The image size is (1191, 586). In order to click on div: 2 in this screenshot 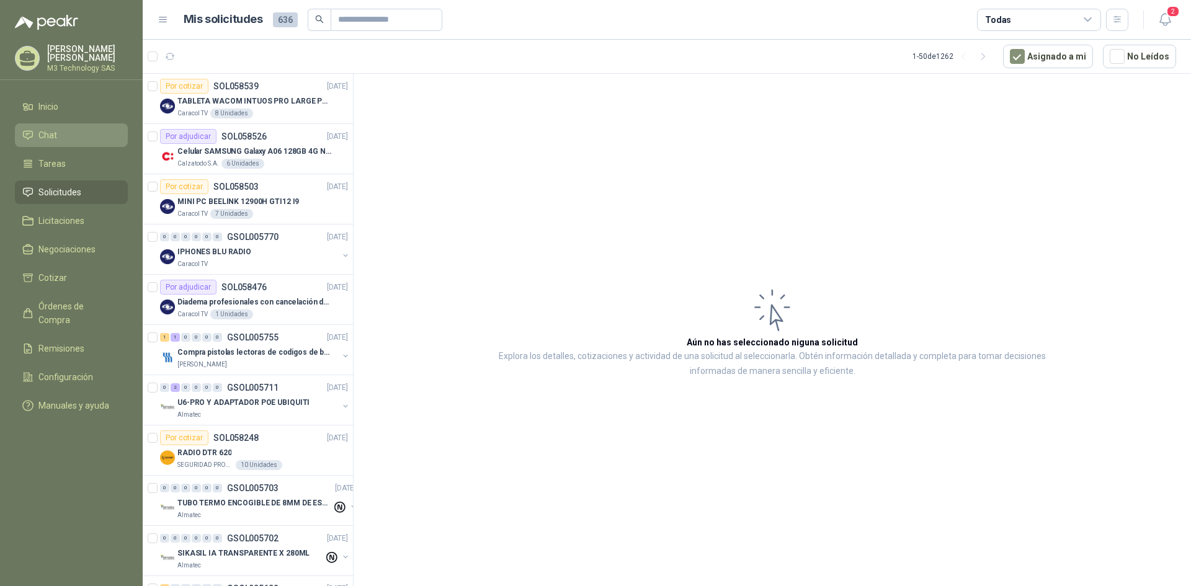, I will do `click(175, 388)`.